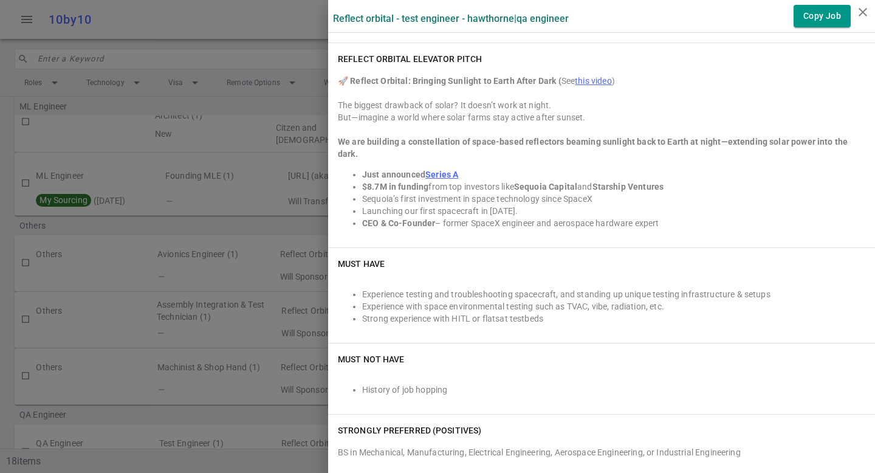  I want to click on li: Experience with space environmental testing such as TVAC, vibe, radiation, etc., so click(614, 306).